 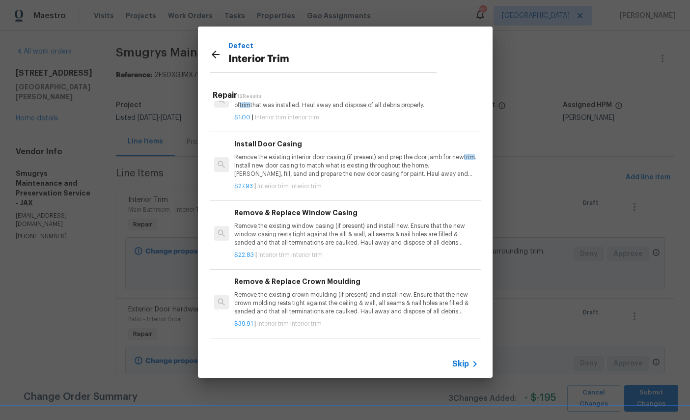 I want to click on h6: Install Door Casing, so click(x=356, y=144).